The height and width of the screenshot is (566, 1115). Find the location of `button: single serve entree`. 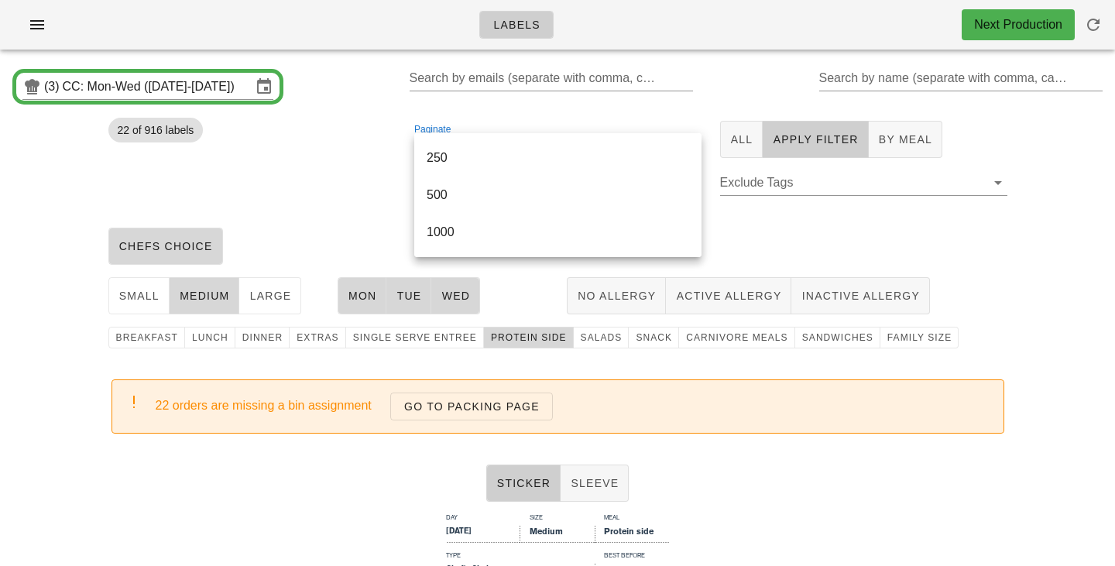

button: single serve entree is located at coordinates (415, 338).